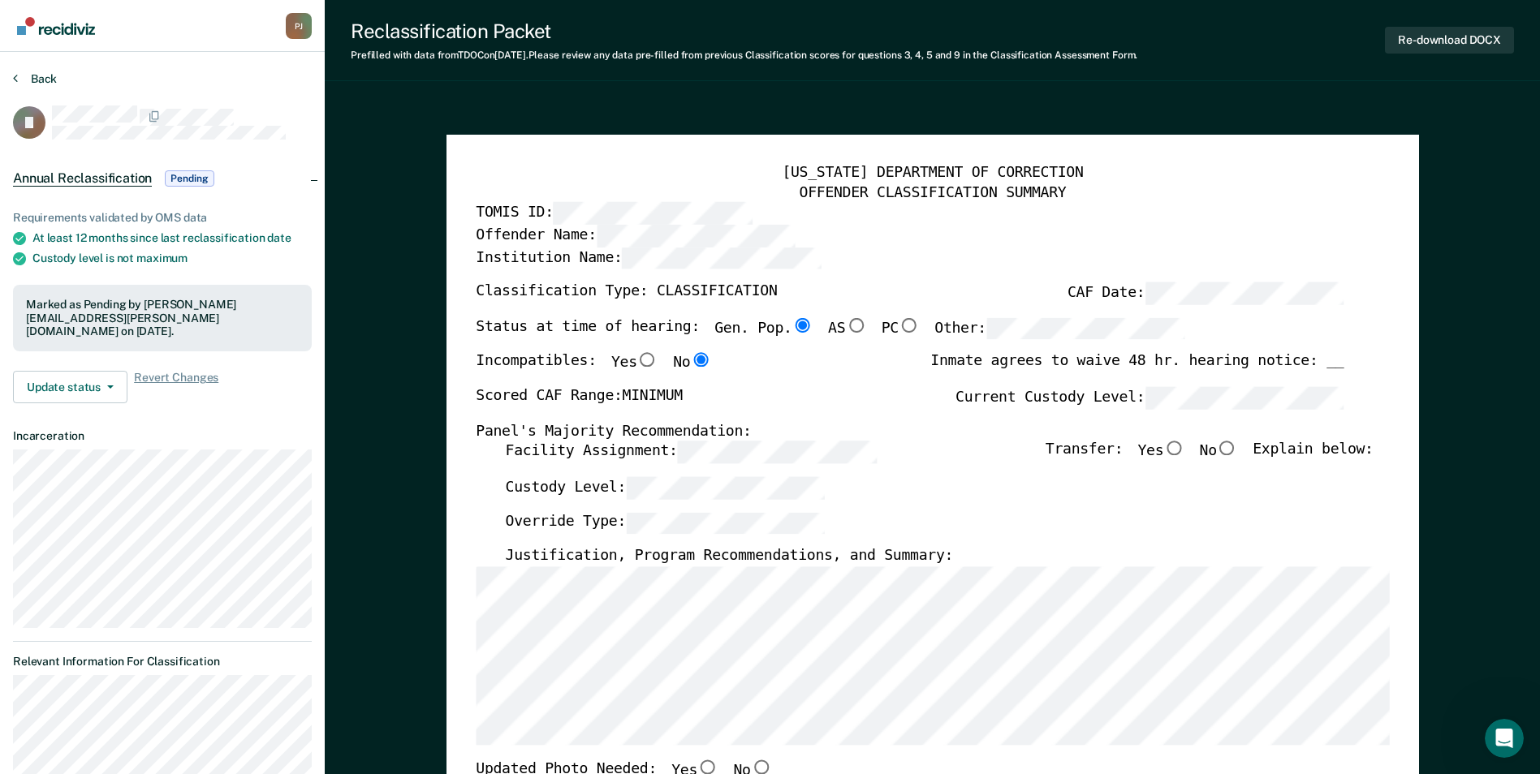 The width and height of the screenshot is (1540, 774). I want to click on label: Classification Type: CLASSIFICATION, so click(626, 293).